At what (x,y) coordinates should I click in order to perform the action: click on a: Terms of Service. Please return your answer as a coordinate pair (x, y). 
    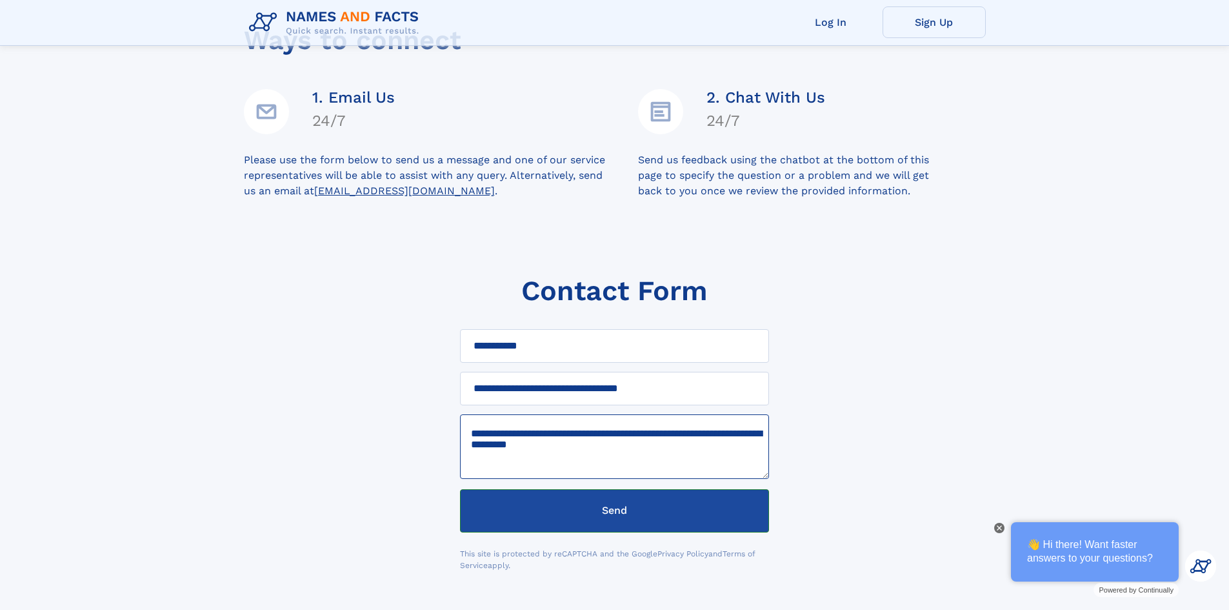
    Looking at the image, I should click on (608, 559).